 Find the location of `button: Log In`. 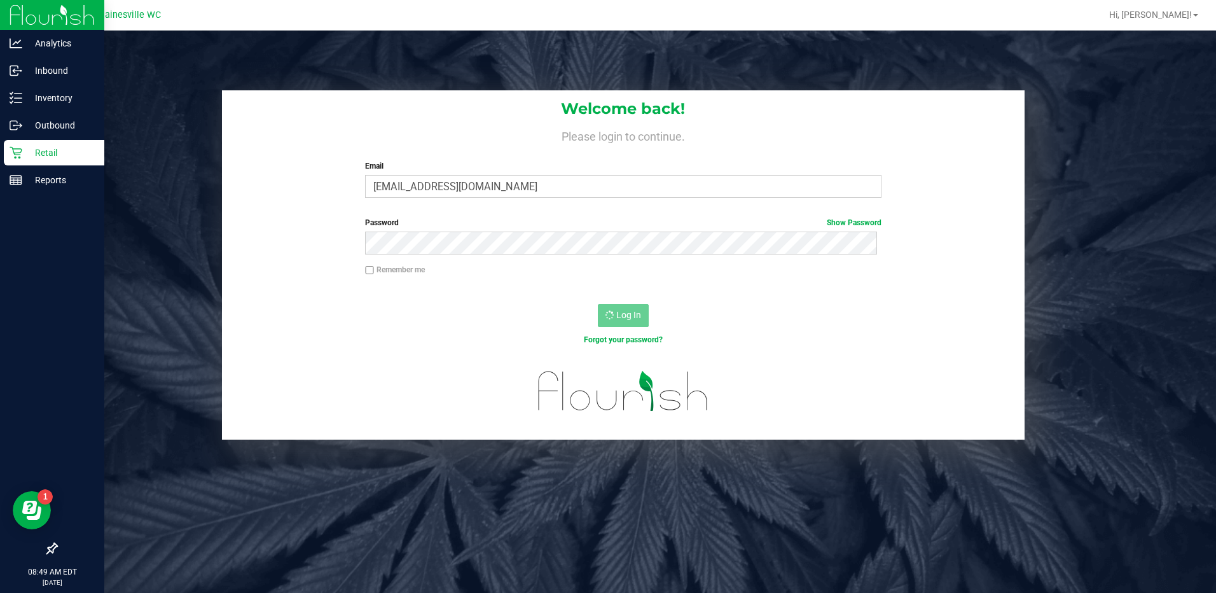

button: Log In is located at coordinates (623, 315).